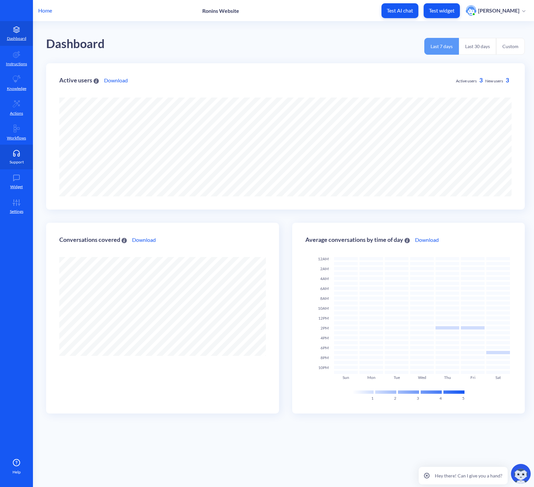  Describe the element at coordinates (79, 80) in the screenshot. I see `div: Active users` at that location.